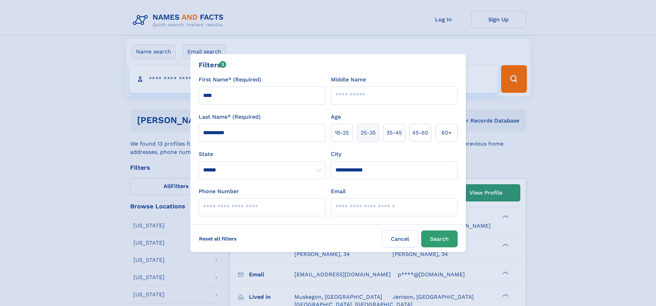  I want to click on button: Search, so click(440, 238).